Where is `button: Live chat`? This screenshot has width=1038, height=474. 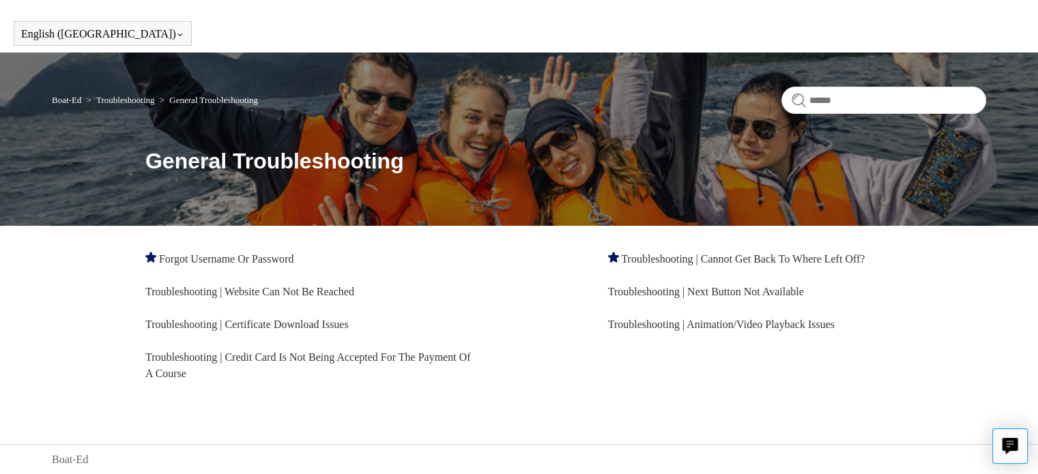
button: Live chat is located at coordinates (1010, 446).